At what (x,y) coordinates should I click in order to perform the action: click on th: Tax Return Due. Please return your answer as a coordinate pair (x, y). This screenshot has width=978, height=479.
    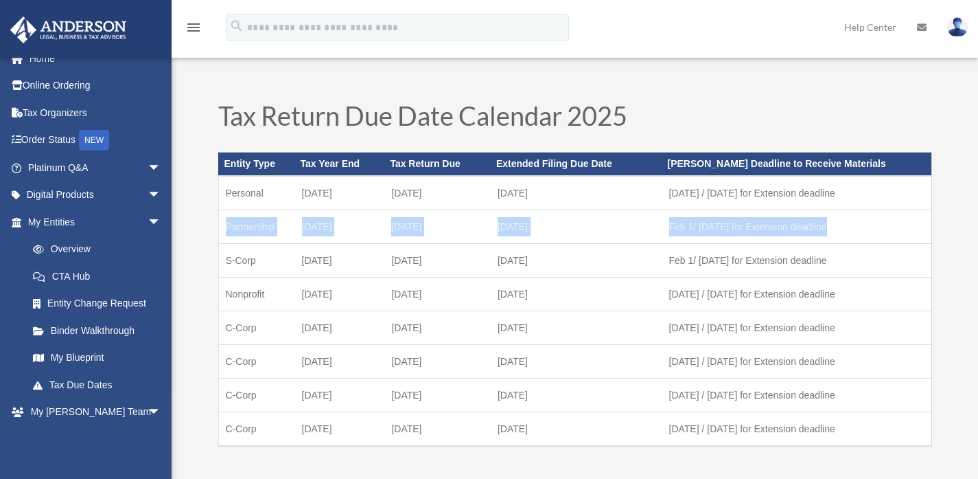
    Looking at the image, I should click on (437, 164).